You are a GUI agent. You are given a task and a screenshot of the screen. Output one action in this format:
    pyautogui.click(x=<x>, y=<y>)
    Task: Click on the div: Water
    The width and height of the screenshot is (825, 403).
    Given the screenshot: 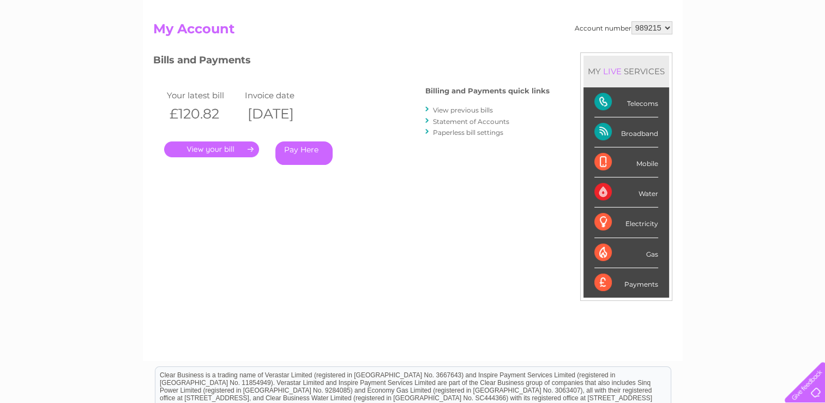 What is the action you would take?
    pyautogui.click(x=626, y=192)
    